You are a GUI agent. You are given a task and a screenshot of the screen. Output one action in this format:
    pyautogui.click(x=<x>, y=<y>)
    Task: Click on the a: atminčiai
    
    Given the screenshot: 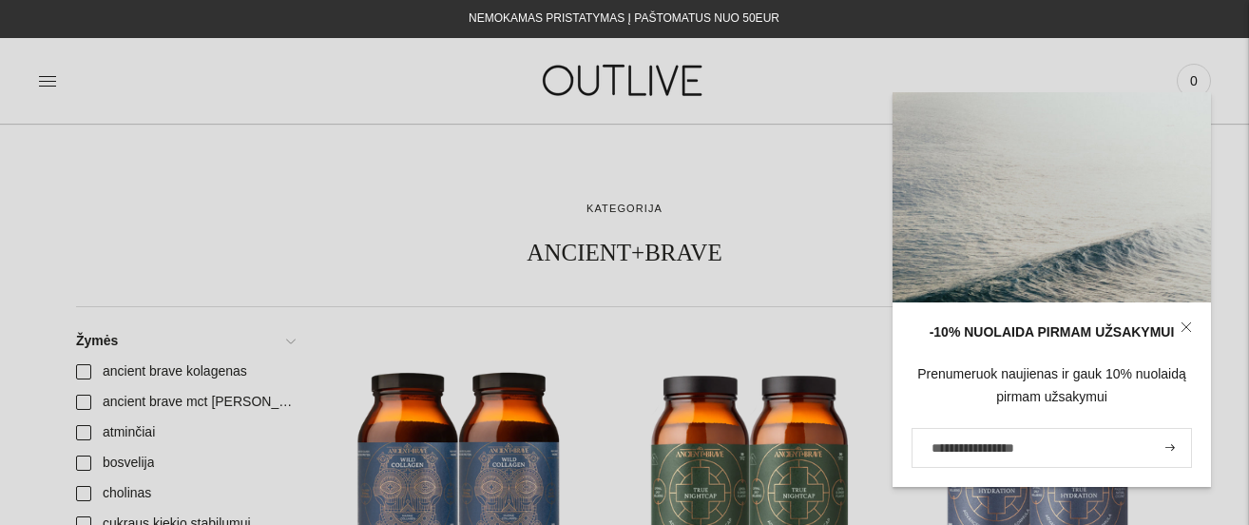 What is the action you would take?
    pyautogui.click(x=184, y=432)
    